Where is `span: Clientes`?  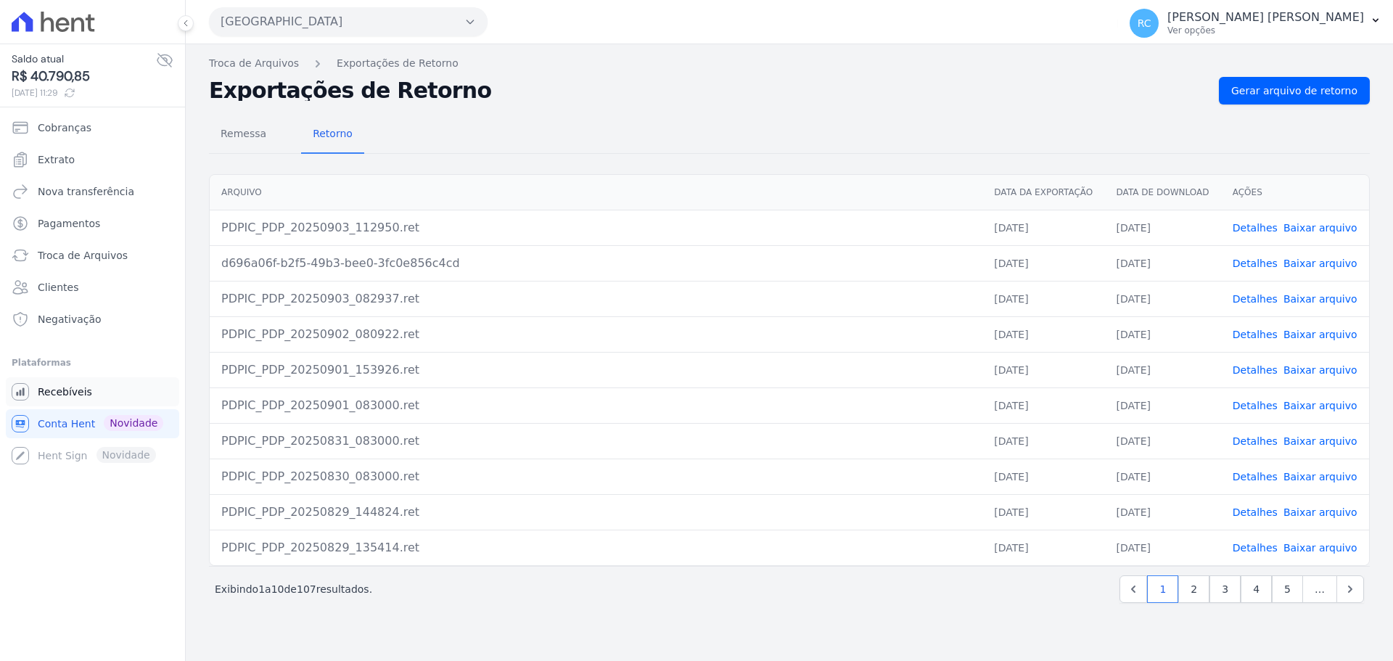
span: Clientes is located at coordinates (58, 287).